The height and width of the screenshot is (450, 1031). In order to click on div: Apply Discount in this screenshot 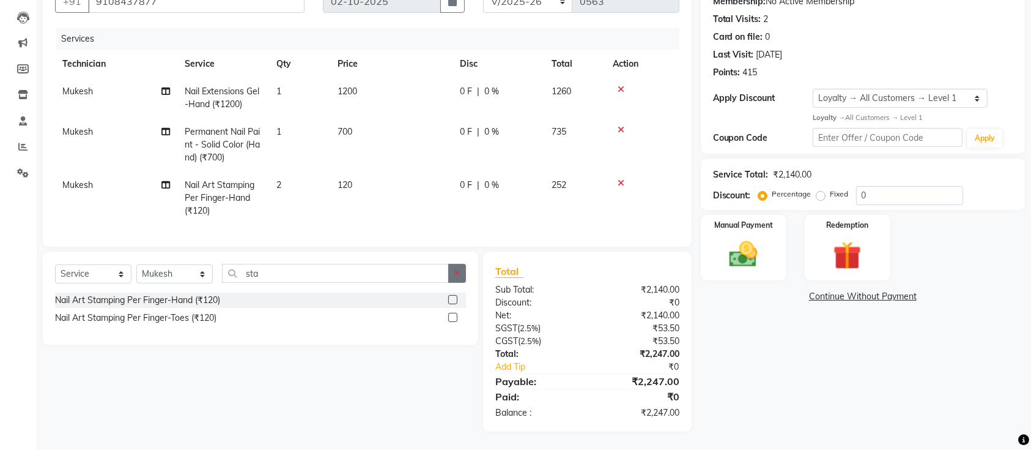, I will do `click(763, 98)`.